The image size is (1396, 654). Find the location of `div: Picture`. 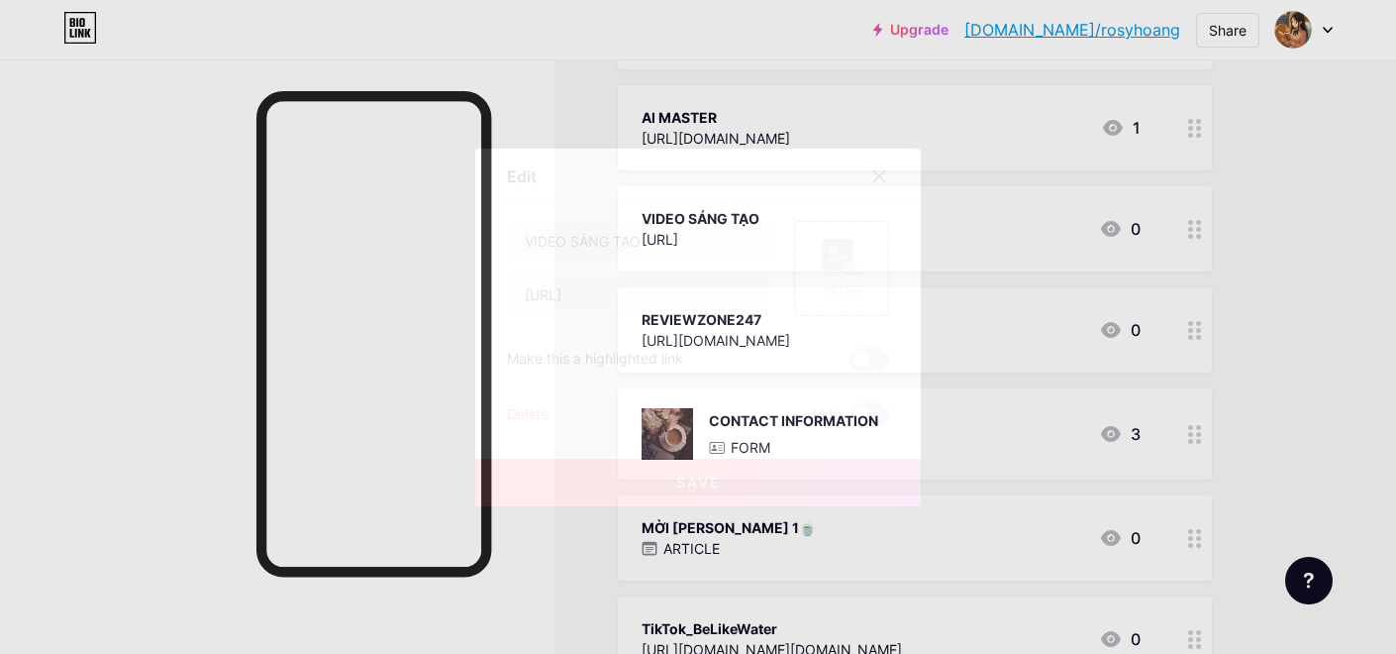

div: Picture is located at coordinates (842, 290).